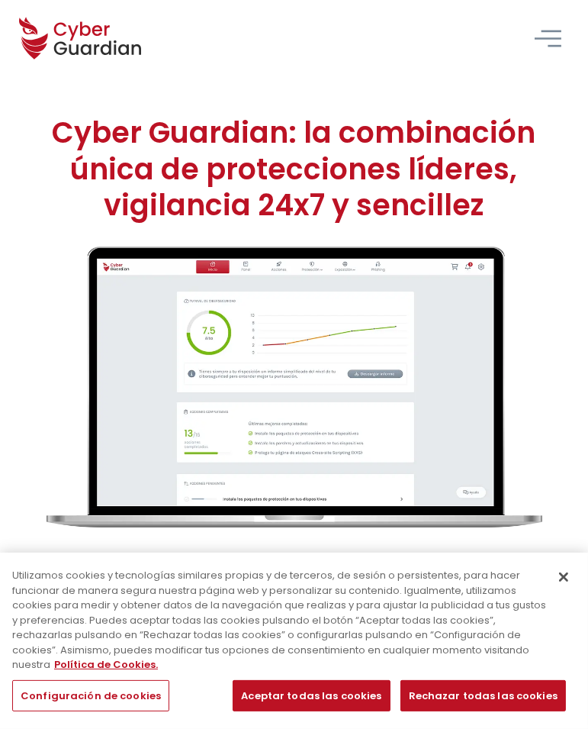 The height and width of the screenshot is (729, 588). I want to click on a: Más información sobre su privacidad, se abre en una nueva pestaña, so click(106, 664).